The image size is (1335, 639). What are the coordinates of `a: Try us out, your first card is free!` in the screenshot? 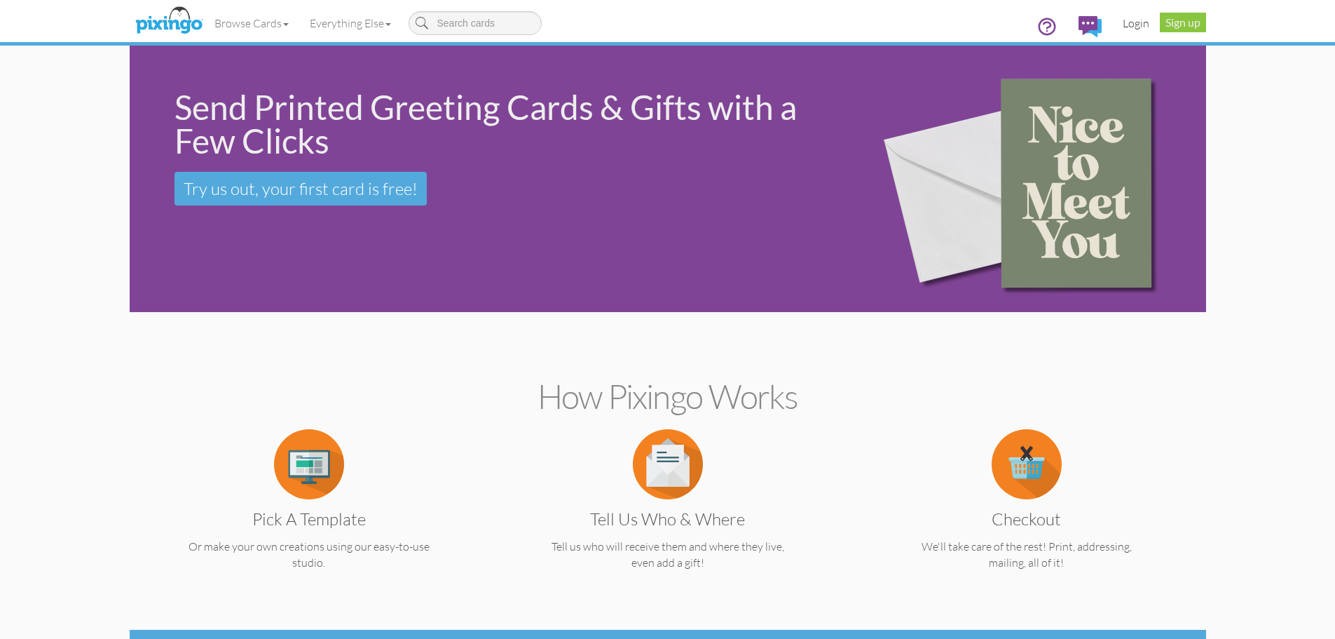 It's located at (301, 189).